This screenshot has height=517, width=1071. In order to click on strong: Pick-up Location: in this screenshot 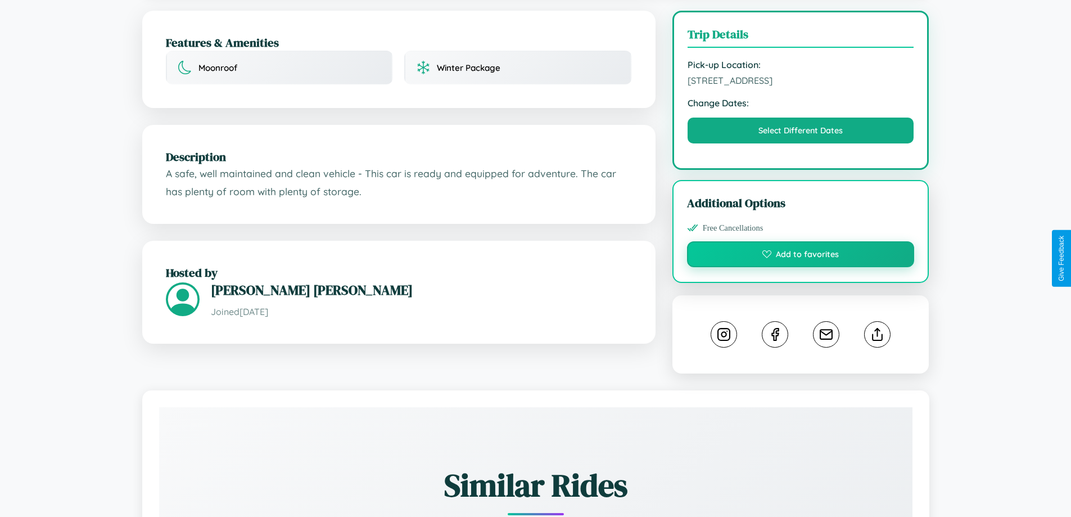, I will do `click(800, 65)`.